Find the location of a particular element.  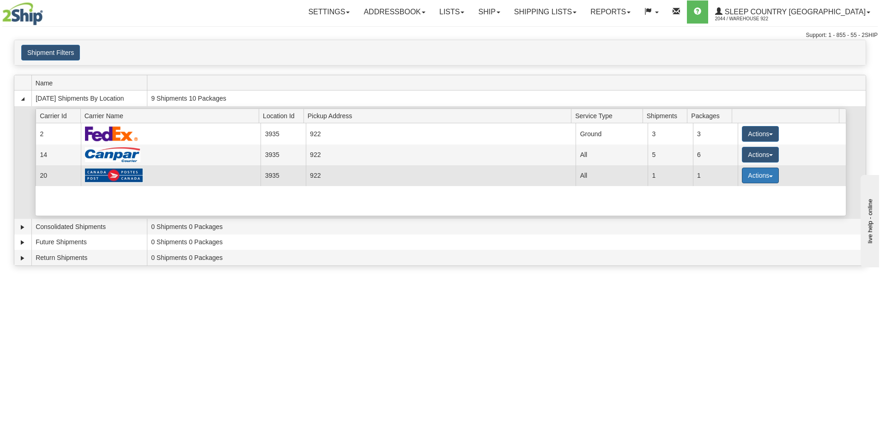

span: Packages is located at coordinates (712, 116).